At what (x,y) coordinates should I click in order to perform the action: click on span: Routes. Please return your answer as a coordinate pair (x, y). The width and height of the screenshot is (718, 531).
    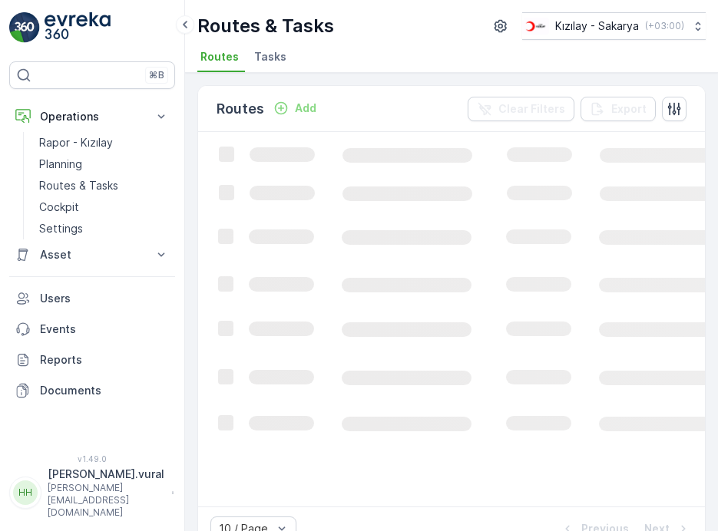
    Looking at the image, I should click on (220, 57).